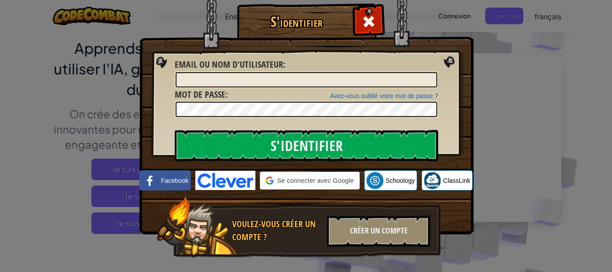  Describe the element at coordinates (200, 94) in the screenshot. I see `span: Mot de passe` at that location.